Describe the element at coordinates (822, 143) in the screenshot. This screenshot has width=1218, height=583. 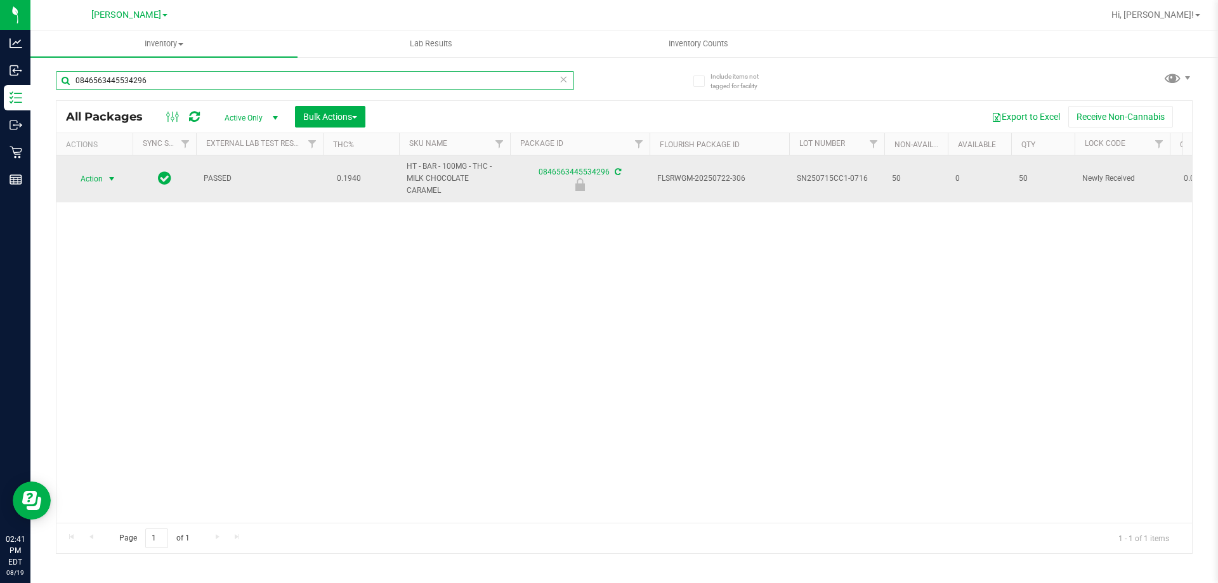
I see `a: Lot Number` at that location.